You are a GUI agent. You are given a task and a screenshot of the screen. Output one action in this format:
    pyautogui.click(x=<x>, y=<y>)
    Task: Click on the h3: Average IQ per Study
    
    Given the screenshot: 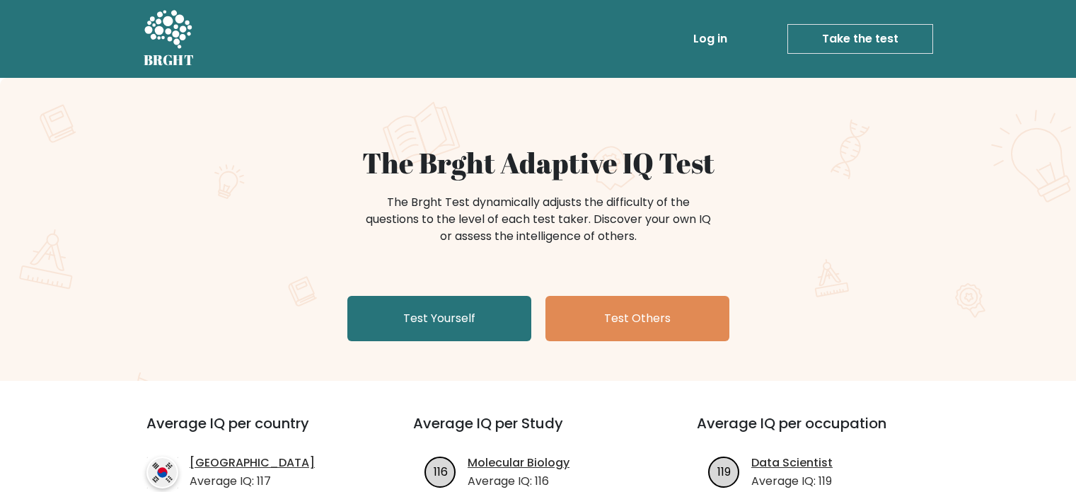 What is the action you would take?
    pyautogui.click(x=538, y=432)
    